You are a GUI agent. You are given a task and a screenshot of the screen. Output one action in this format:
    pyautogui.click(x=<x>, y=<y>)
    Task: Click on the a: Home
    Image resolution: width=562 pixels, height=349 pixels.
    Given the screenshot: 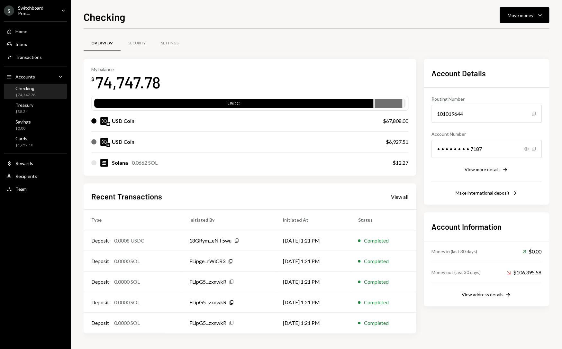 What is the action you would take?
    pyautogui.click(x=35, y=31)
    